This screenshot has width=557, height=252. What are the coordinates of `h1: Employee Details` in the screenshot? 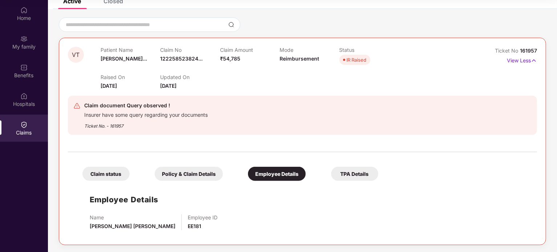 It's located at (124, 200).